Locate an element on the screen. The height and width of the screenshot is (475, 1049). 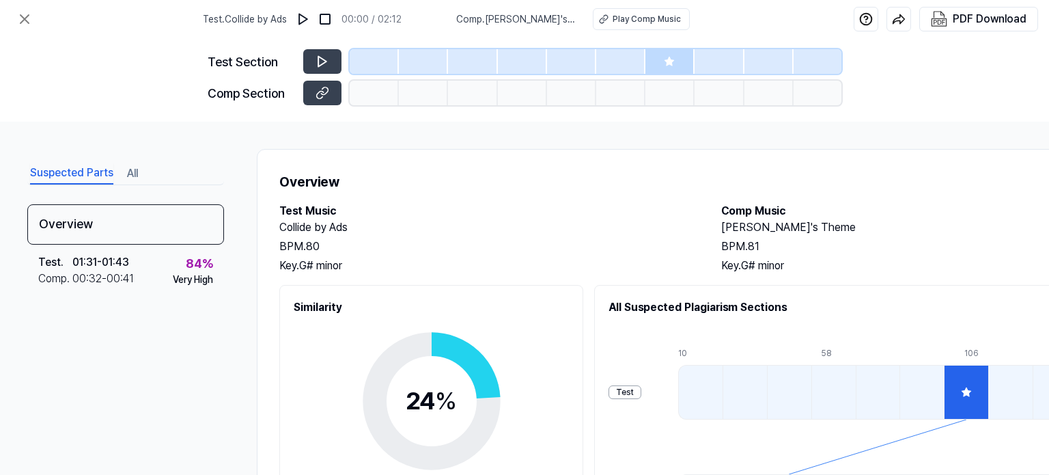
div: 24 is located at coordinates (431, 401).